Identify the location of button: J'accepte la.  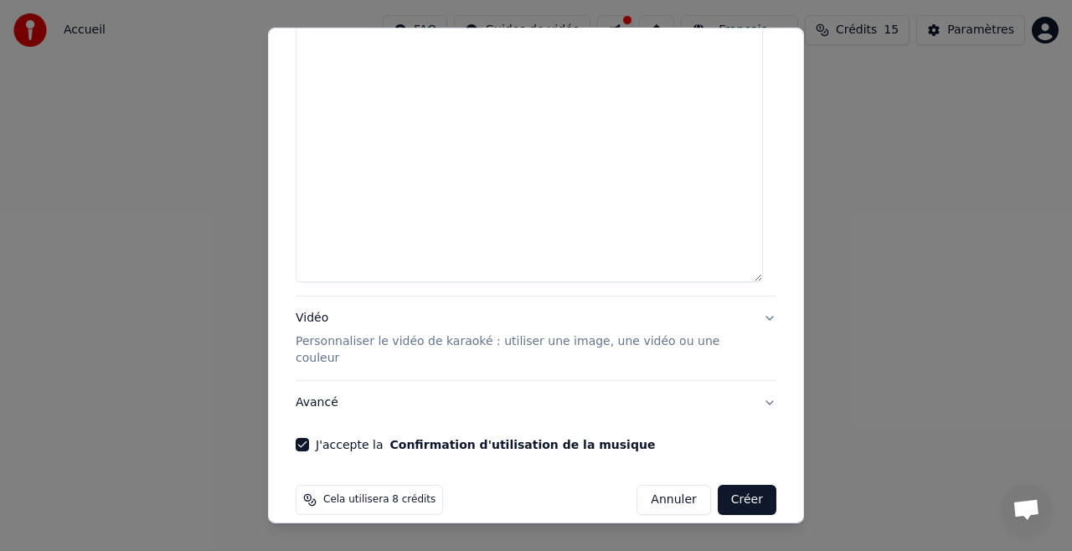
(522, 445).